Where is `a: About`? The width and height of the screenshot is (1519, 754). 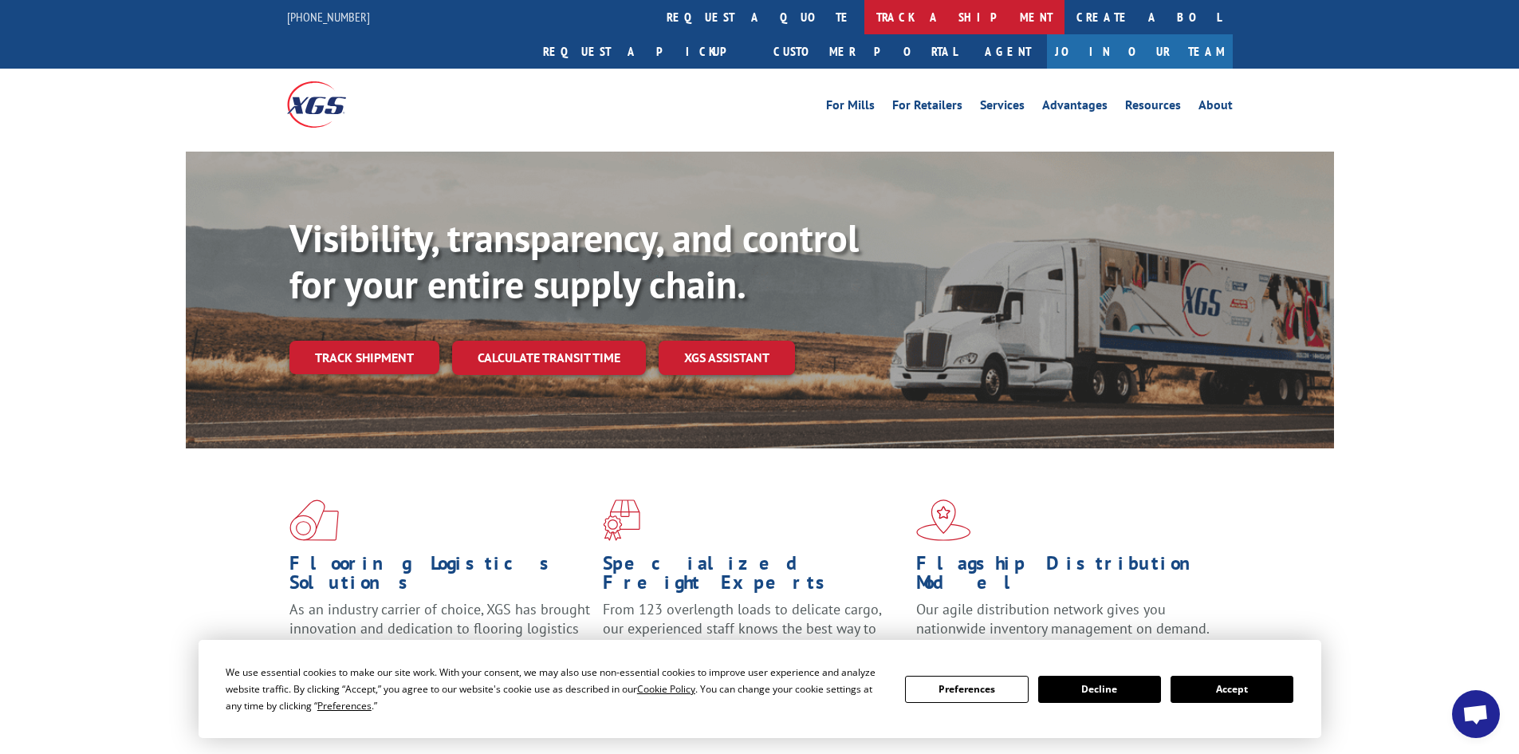
a: About is located at coordinates (1215, 108).